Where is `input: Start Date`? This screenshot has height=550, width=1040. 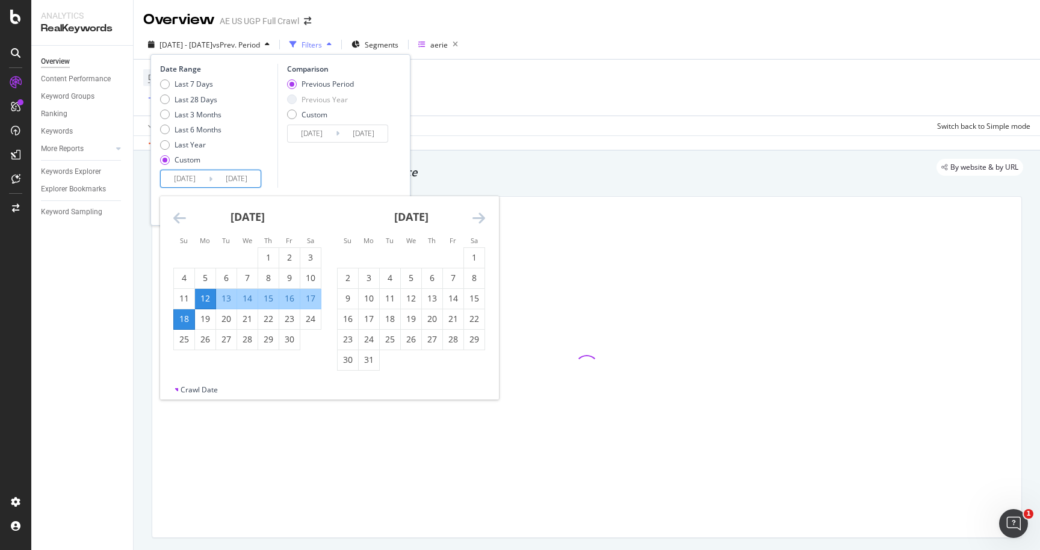 input: Start Date is located at coordinates (185, 179).